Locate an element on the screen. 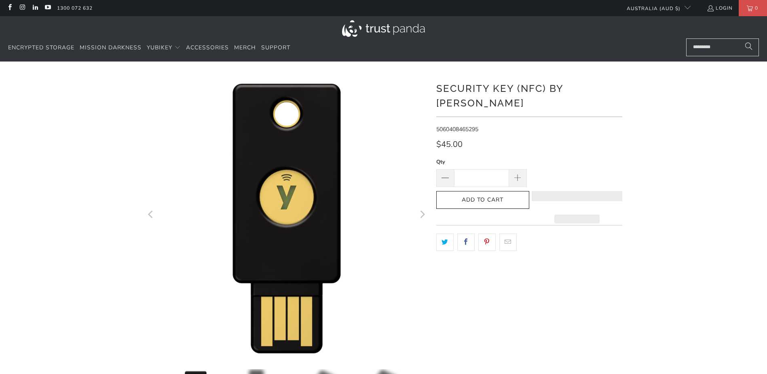  a: Share this on Pinterest is located at coordinates (487, 242).